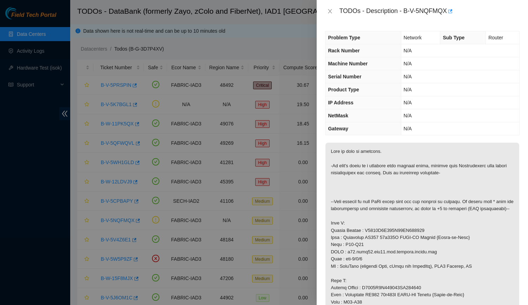 Image resolution: width=528 pixels, height=305 pixels. Describe the element at coordinates (412, 38) in the screenshot. I see `span: Network` at that location.